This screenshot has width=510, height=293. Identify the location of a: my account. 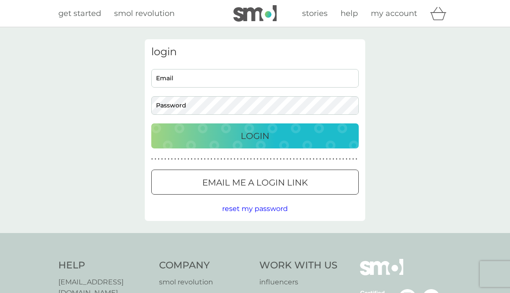
(394, 13).